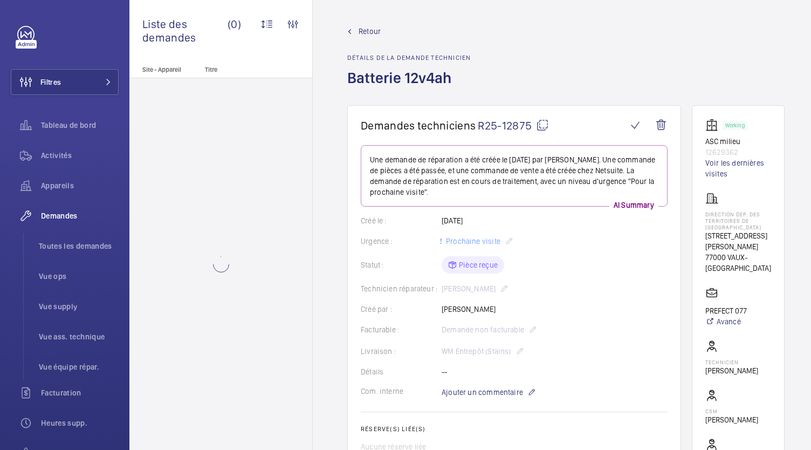 Image resolution: width=811 pixels, height=450 pixels. What do you see at coordinates (418, 125) in the screenshot?
I see `span: Demandes techniciens` at bounding box center [418, 125].